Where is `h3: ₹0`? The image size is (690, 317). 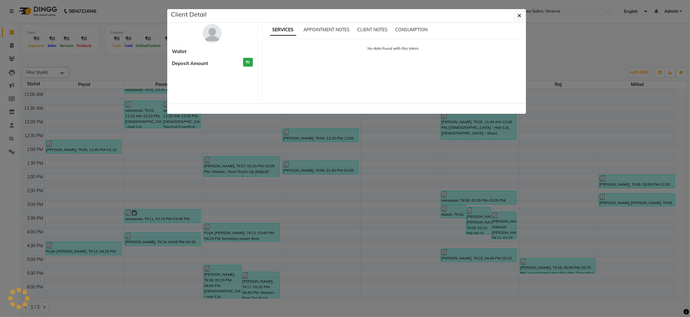
h3: ₹0 is located at coordinates (248, 62).